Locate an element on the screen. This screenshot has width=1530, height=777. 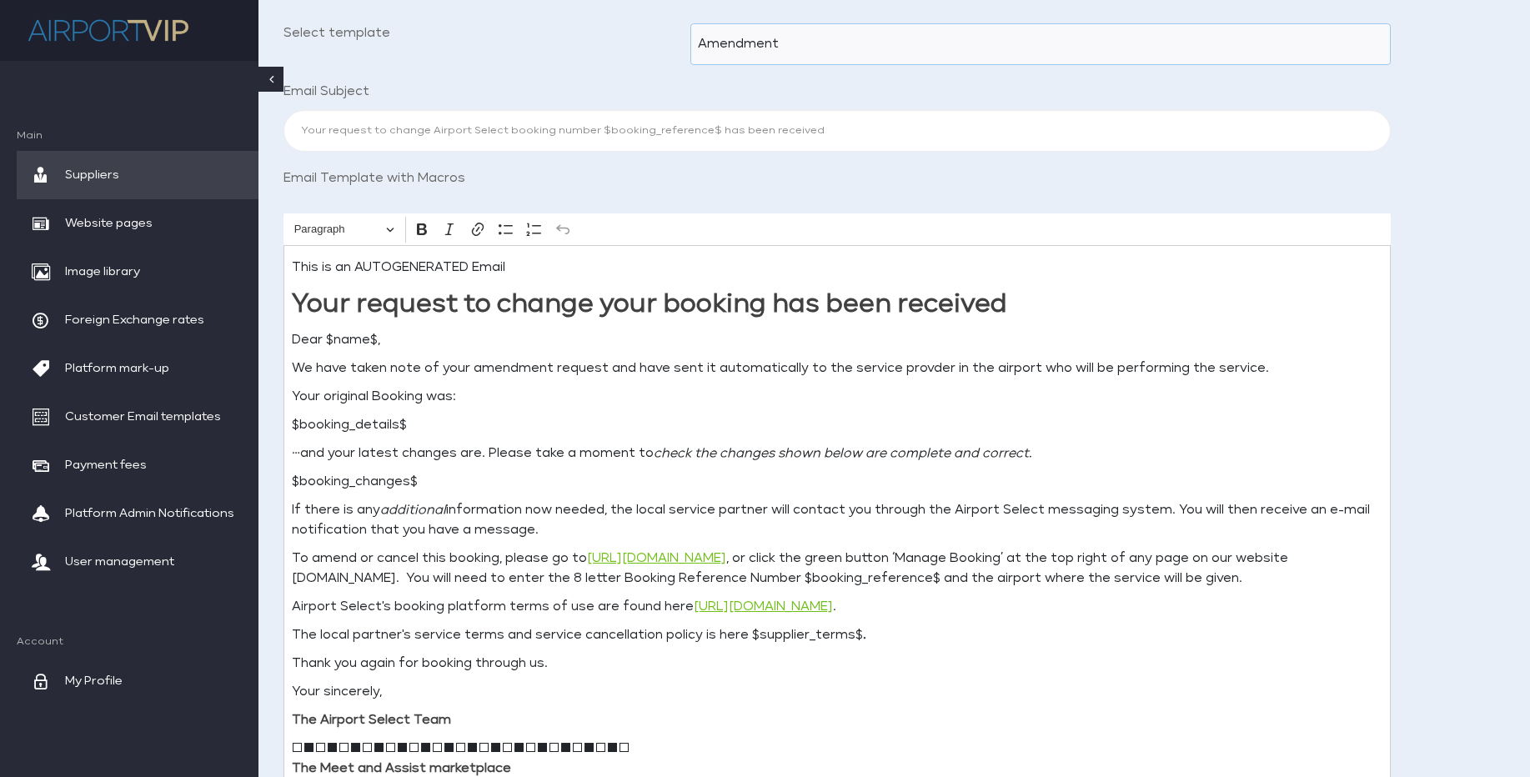
span: Payment fees is located at coordinates (106, 465).